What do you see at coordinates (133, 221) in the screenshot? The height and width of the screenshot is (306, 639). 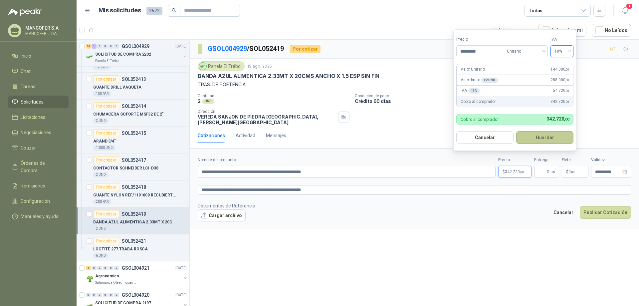 I see `a: Por cotizarSOL052419BANDA AZUL ALIMENTICA 2.33MT X 20CMS ANCHO X 1.5 ESP SIN FIN2 UND` at bounding box center [133, 221].